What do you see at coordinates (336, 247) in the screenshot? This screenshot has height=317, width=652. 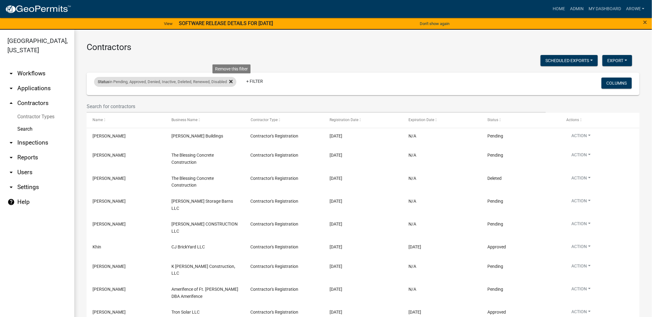 I see `span: 08/06/2025` at bounding box center [336, 247].